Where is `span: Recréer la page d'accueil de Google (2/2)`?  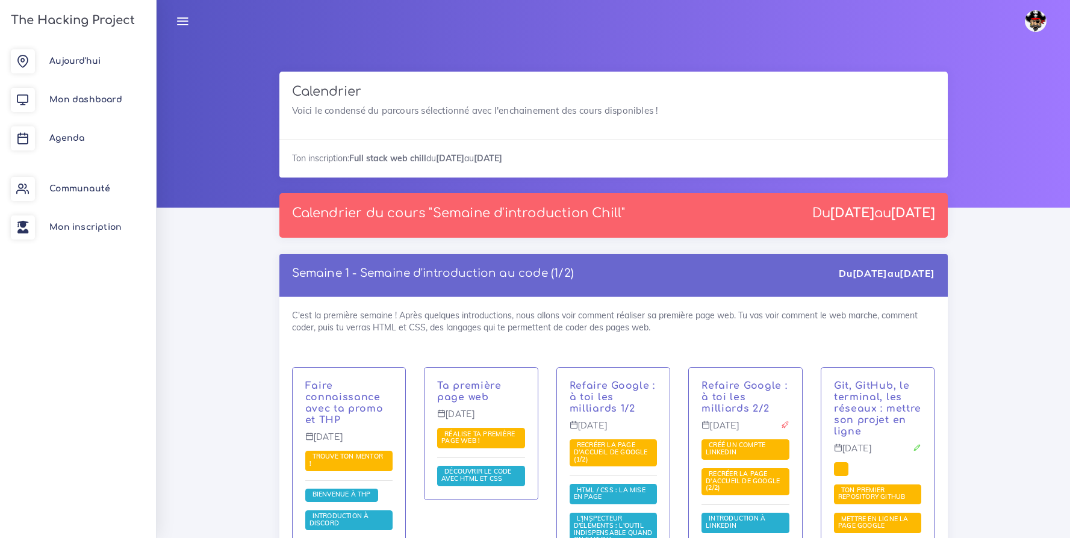 span: Recréer la page d'accueil de Google (2/2) is located at coordinates (742, 480).